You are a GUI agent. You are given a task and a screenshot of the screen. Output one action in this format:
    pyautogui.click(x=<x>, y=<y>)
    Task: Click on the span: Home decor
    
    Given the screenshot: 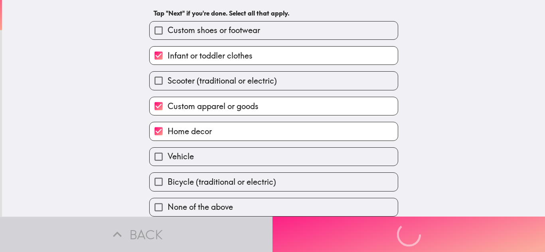 What is the action you would take?
    pyautogui.click(x=189, y=132)
    